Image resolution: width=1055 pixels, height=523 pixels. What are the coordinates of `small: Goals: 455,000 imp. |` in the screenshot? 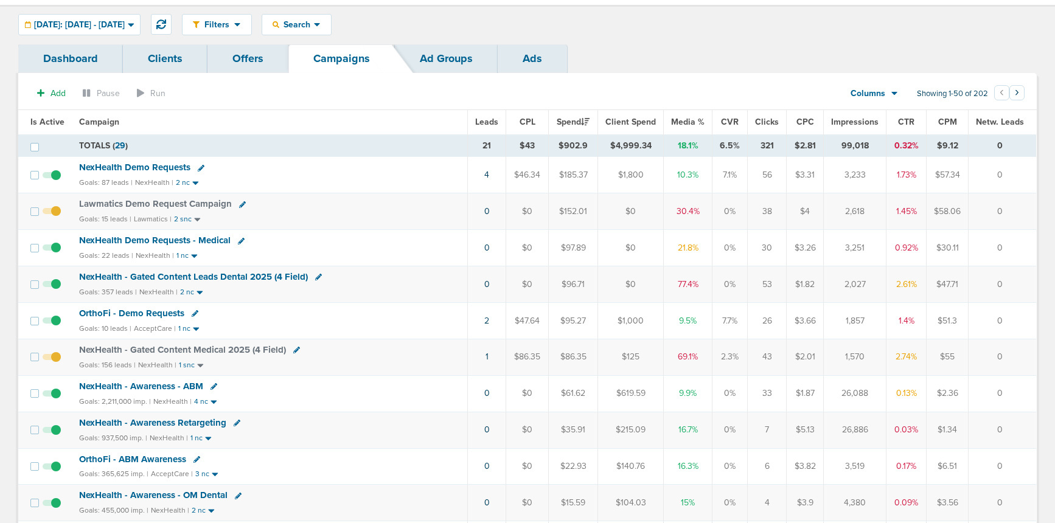 It's located at (114, 510).